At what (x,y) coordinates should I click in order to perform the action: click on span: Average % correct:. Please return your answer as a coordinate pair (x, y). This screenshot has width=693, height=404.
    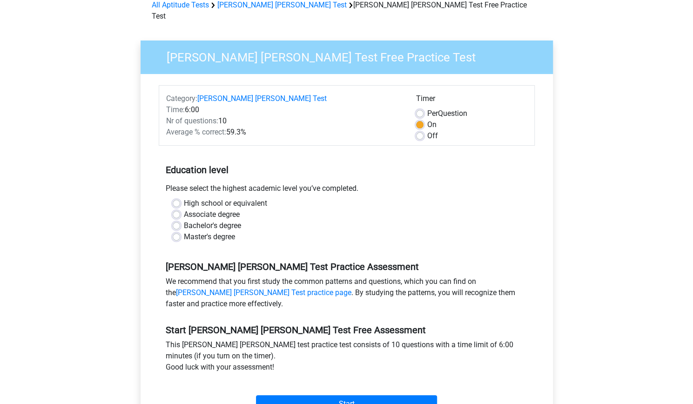
    Looking at the image, I should click on (196, 132).